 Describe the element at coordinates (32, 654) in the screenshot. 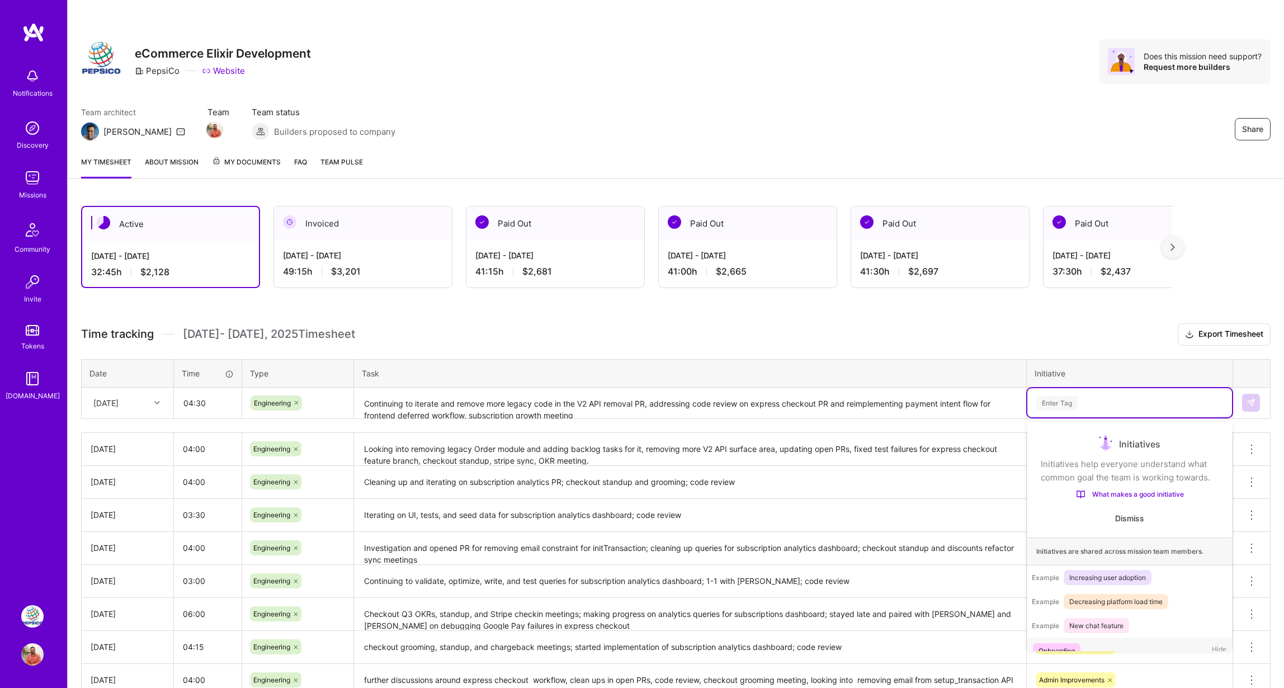

I see `img: User Avatar` at that location.